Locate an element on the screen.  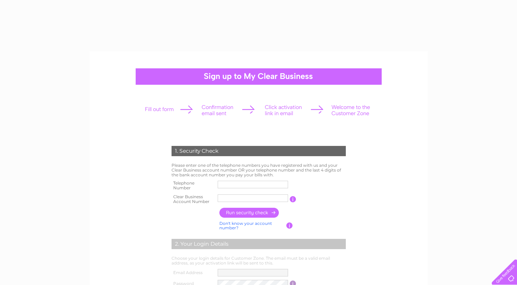
th: Telephone Number is located at coordinates (193, 186).